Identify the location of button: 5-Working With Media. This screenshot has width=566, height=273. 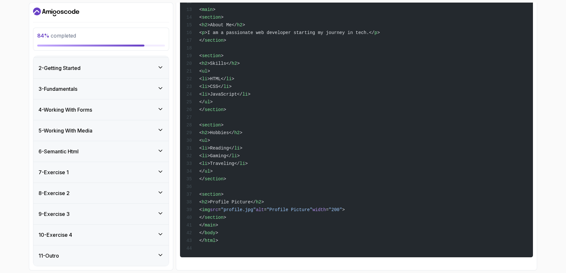
(101, 131).